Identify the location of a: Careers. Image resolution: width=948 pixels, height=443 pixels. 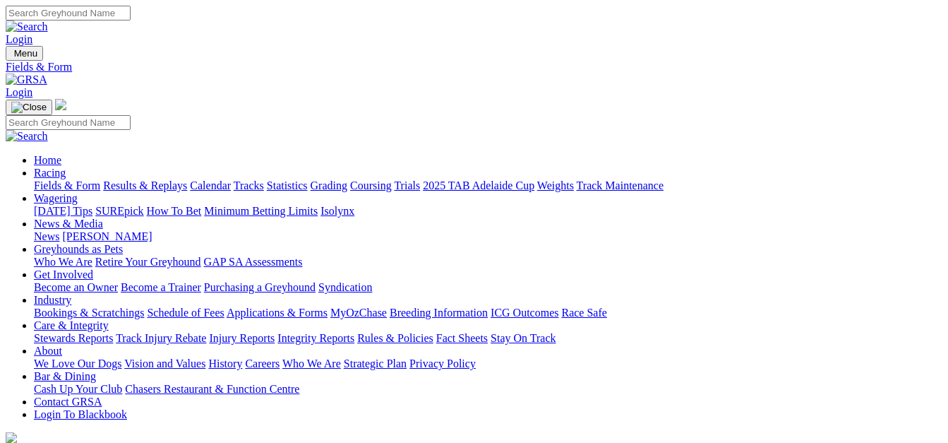
(262, 363).